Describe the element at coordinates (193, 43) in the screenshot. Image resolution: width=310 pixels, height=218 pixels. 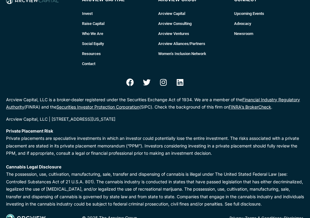
I see `a: Arcview Aliances/Partners` at that location.